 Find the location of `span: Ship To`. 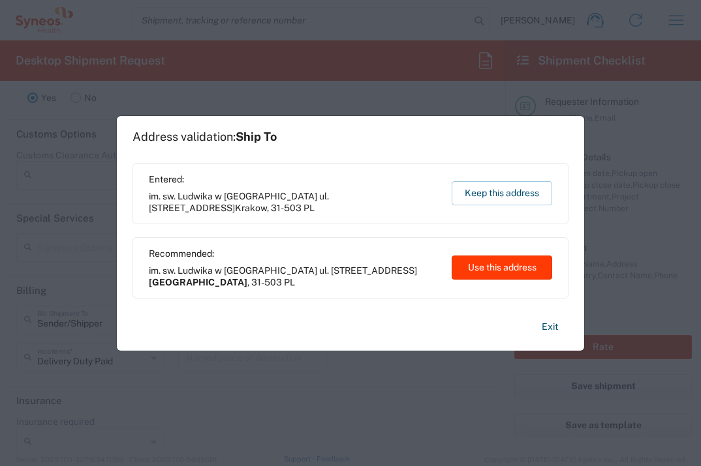

span: Ship To is located at coordinates (256, 136).